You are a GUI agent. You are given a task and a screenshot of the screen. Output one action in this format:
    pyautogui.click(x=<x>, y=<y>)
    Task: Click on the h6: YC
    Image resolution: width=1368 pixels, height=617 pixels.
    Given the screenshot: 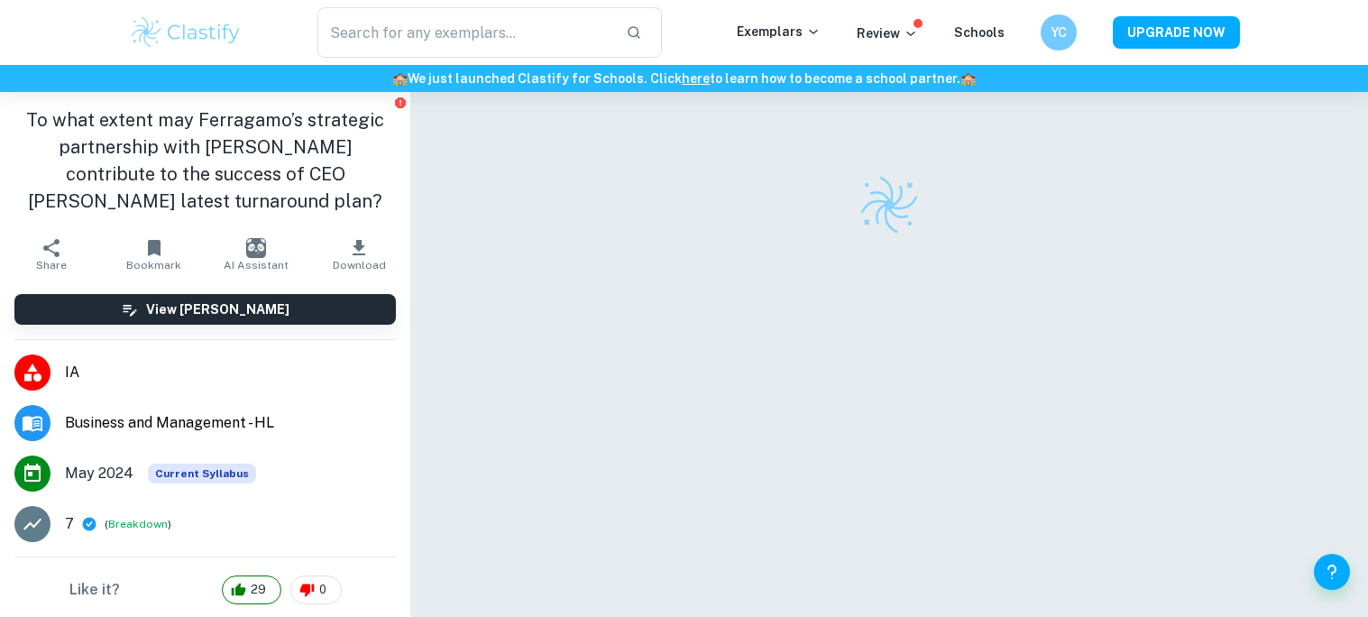 What is the action you would take?
    pyautogui.click(x=1058, y=32)
    